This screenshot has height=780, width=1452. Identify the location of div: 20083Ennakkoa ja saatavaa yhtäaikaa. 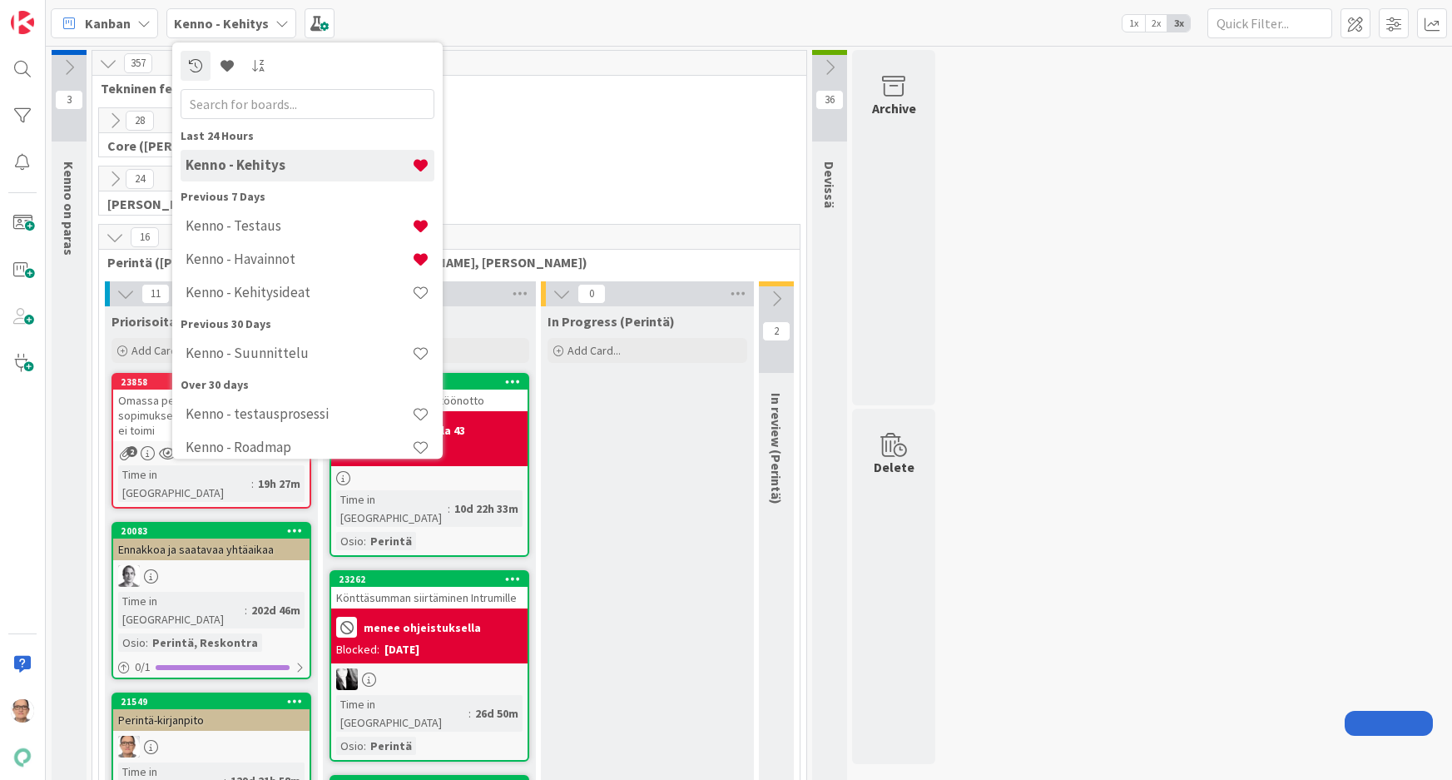
(211, 542).